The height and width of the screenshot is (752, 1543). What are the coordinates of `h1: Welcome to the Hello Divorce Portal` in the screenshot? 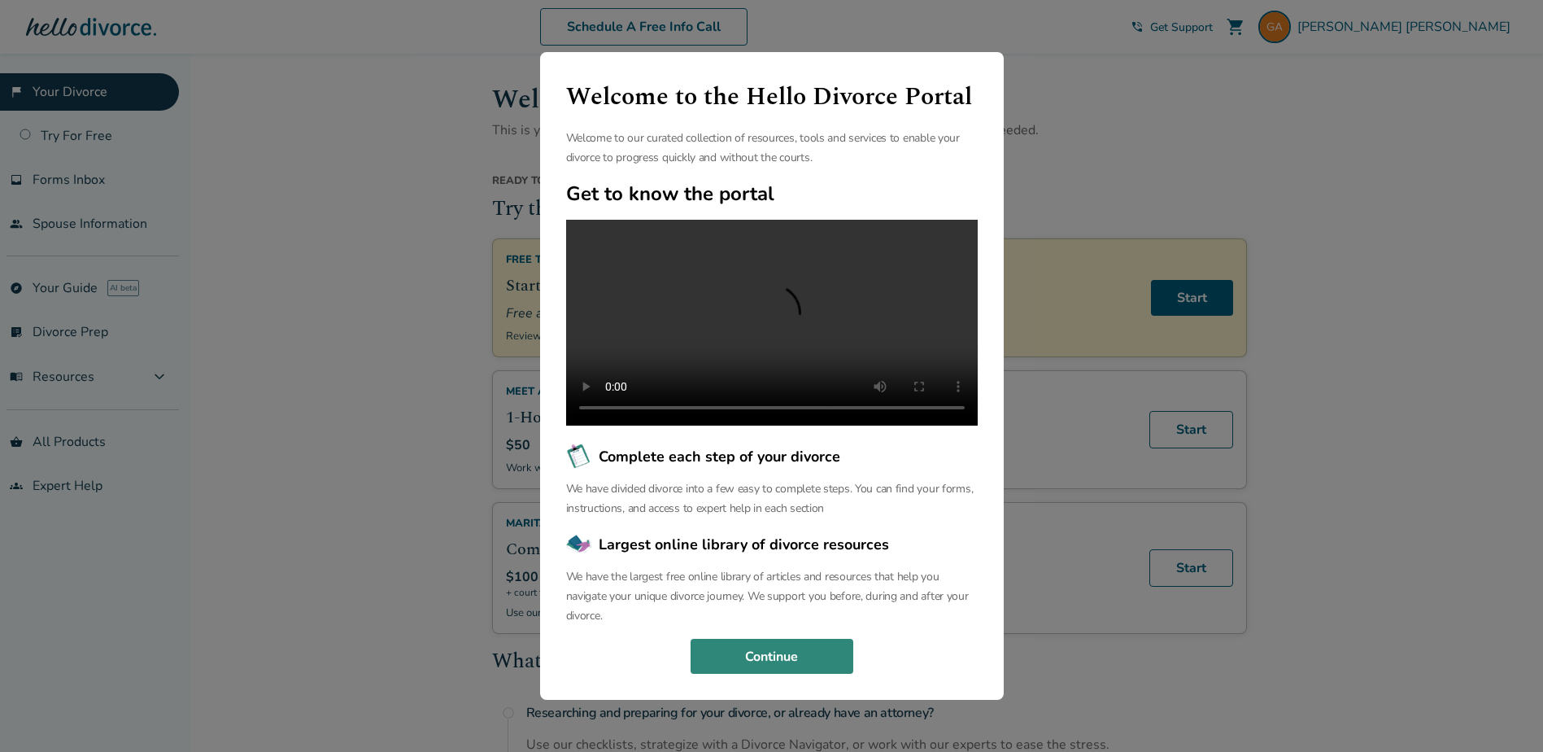 It's located at (772, 97).